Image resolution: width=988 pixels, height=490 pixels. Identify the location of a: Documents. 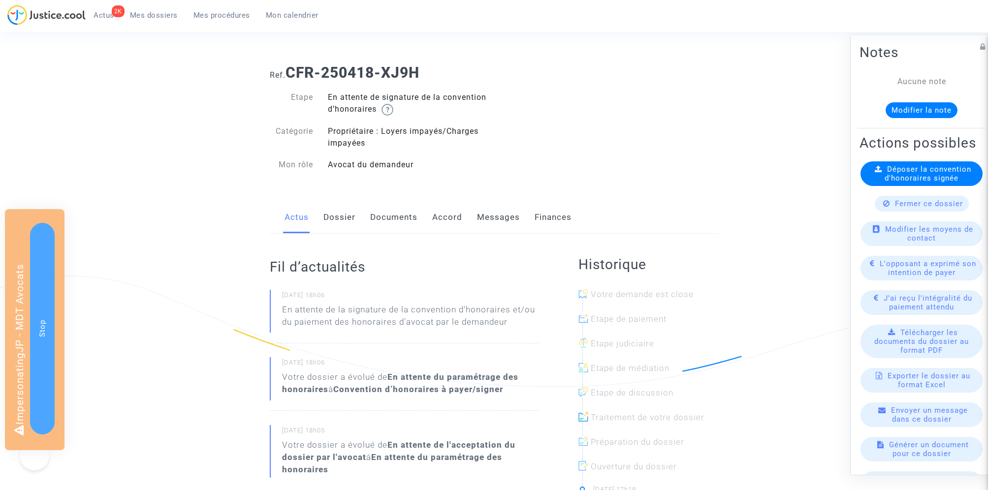
(394, 218).